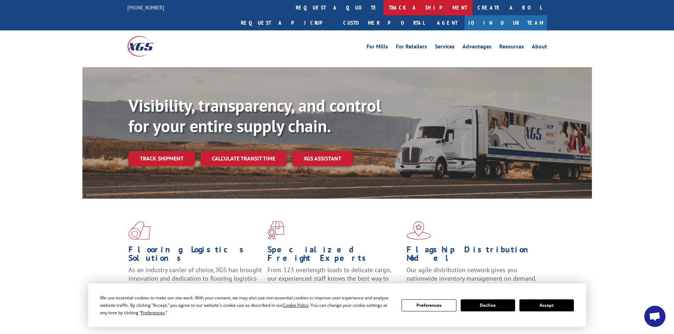  What do you see at coordinates (429, 305) in the screenshot?
I see `button: Preferences` at bounding box center [429, 305].